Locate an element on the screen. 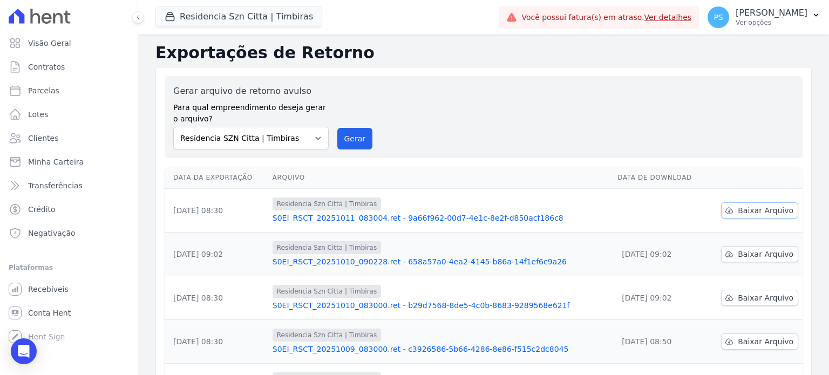 This screenshot has width=829, height=375. span: Clientes is located at coordinates (43, 138).